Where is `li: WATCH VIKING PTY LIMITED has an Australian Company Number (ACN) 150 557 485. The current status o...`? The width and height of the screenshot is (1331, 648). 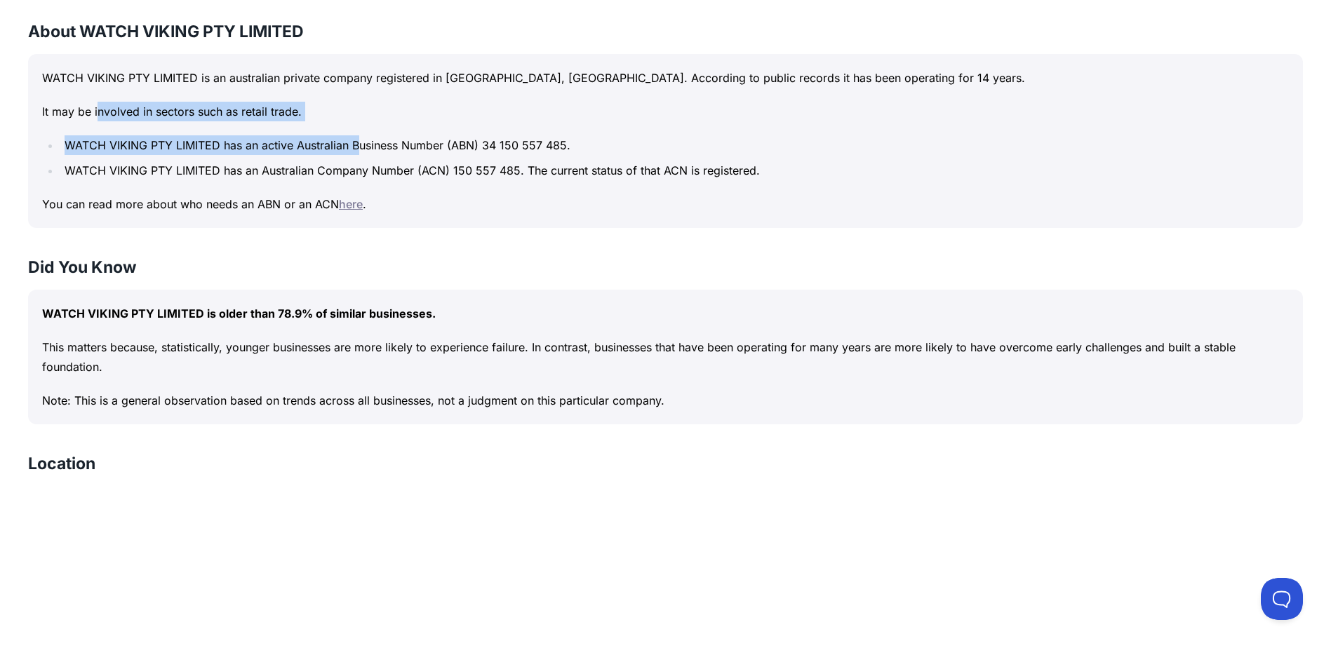 li: WATCH VIKING PTY LIMITED has an Australian Company Number (ACN) 150 557 485. The current status o... is located at coordinates (674, 170).